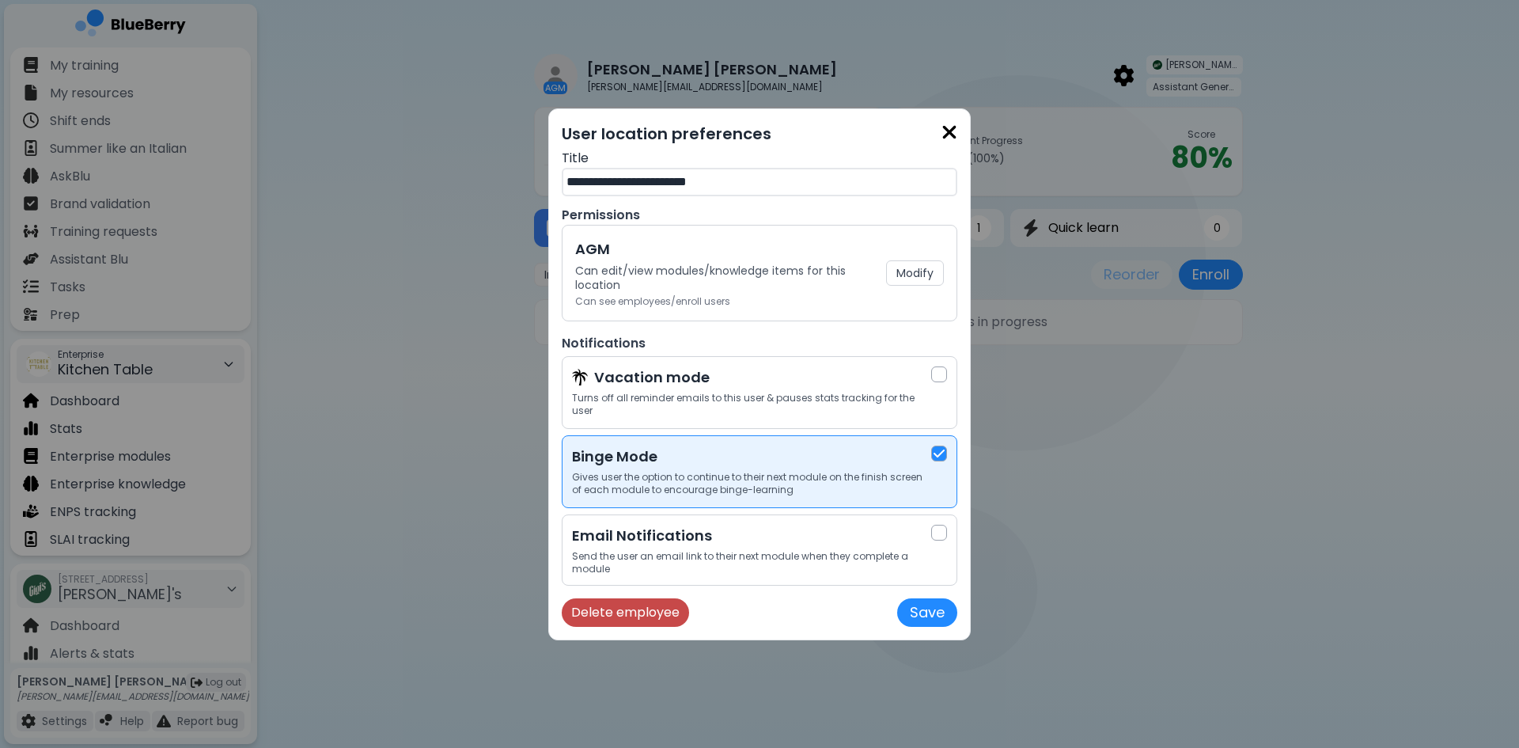  Describe the element at coordinates (759, 134) in the screenshot. I see `p: User location preferences` at that location.